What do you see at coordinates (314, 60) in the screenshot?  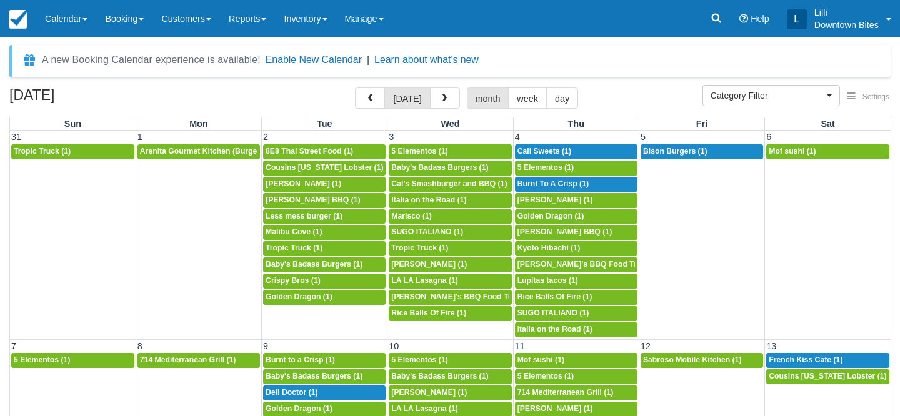 I see `button: Enable New Calendar` at bounding box center [314, 60].